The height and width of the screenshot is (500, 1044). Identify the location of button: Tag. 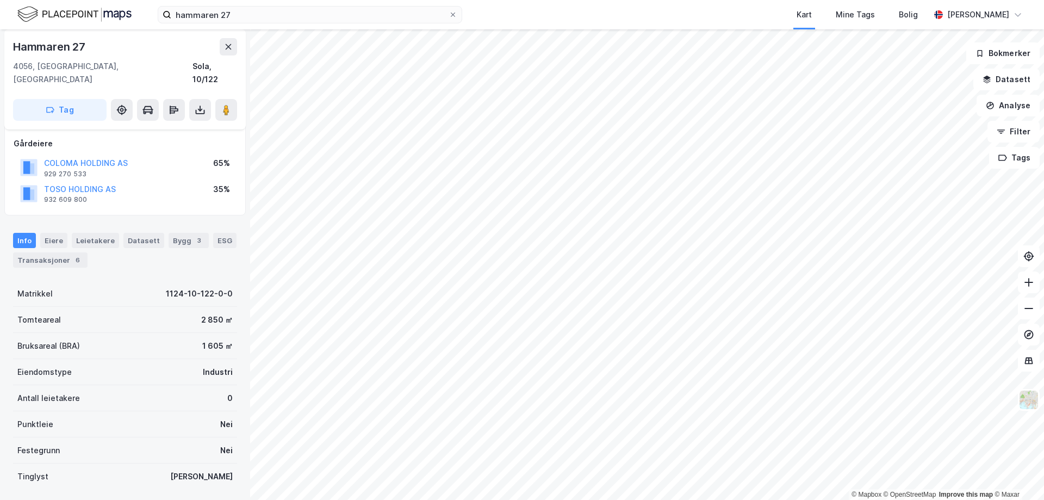
(60, 110).